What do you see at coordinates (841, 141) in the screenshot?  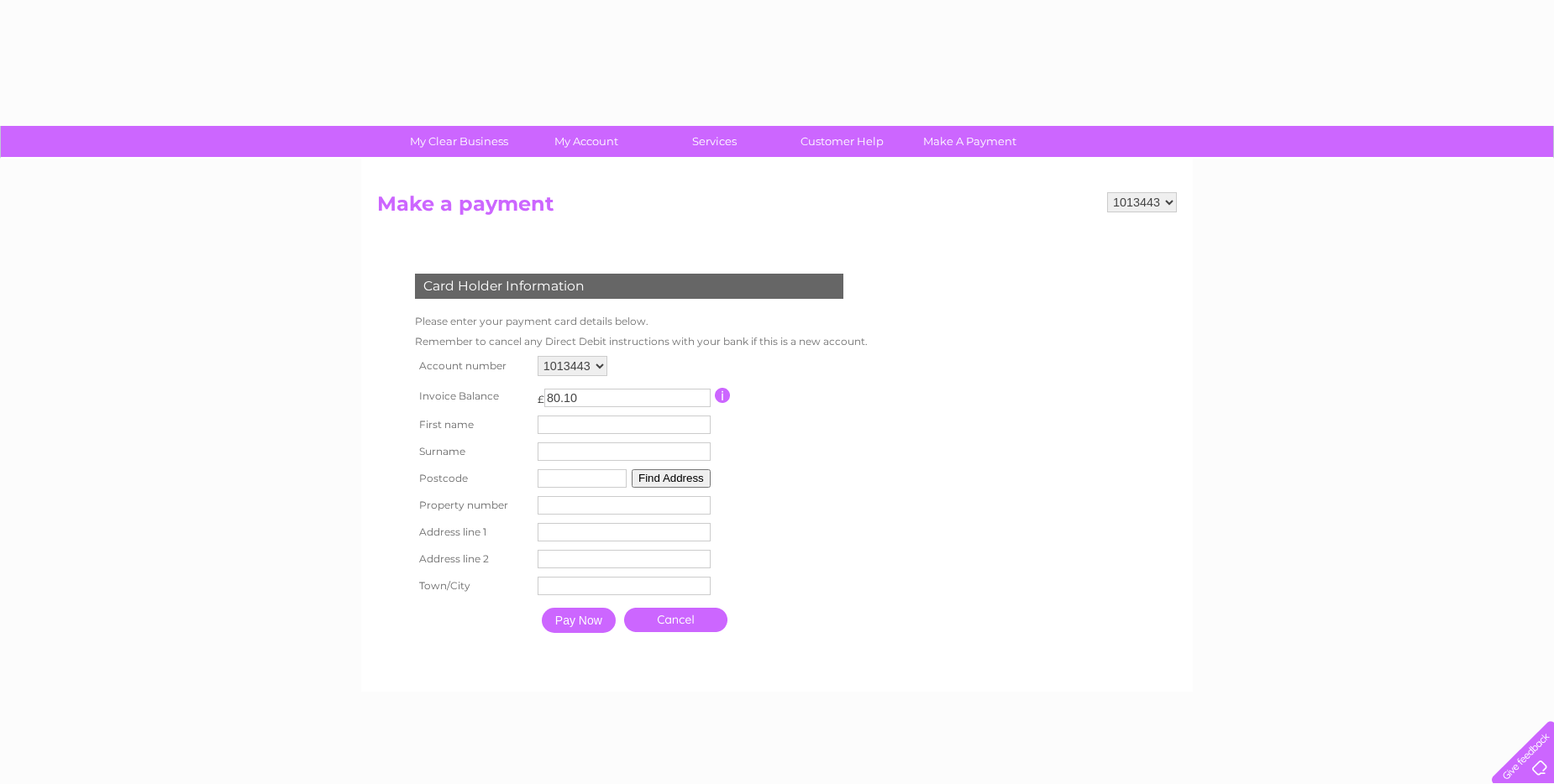 I see `a: Customer Help` at bounding box center [841, 141].